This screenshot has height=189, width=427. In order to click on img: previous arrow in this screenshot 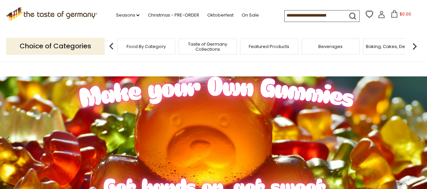, I will do `click(111, 46)`.